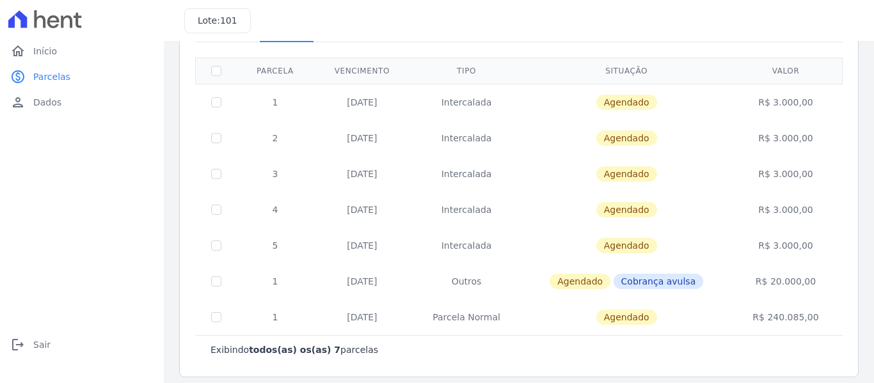 This screenshot has width=874, height=383. I want to click on span: Início, so click(45, 51).